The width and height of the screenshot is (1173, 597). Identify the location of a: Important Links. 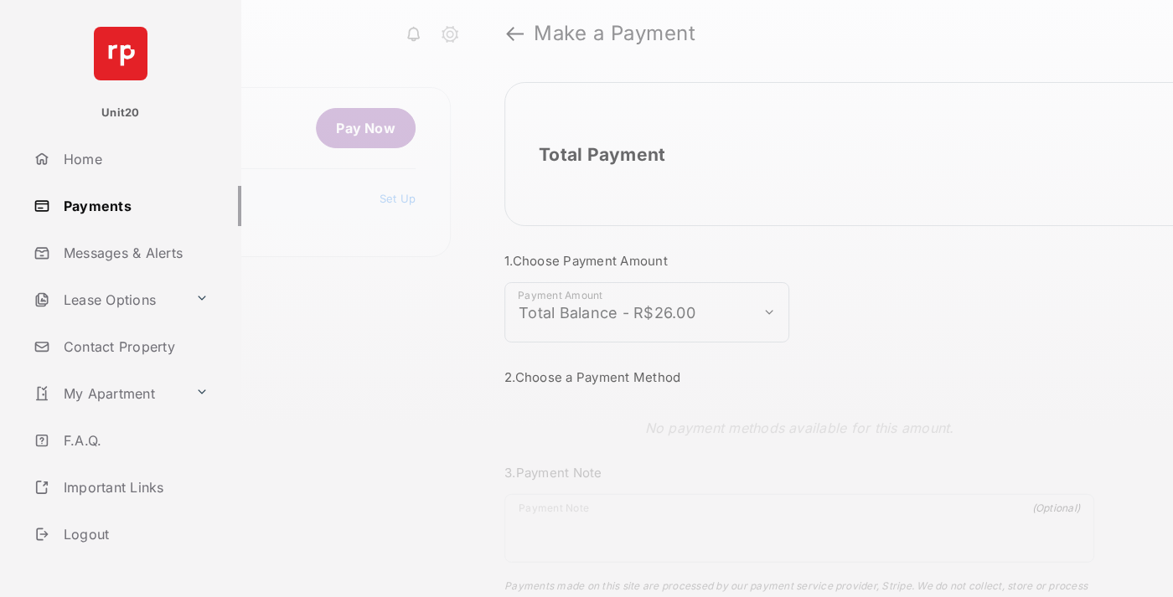
(121, 488).